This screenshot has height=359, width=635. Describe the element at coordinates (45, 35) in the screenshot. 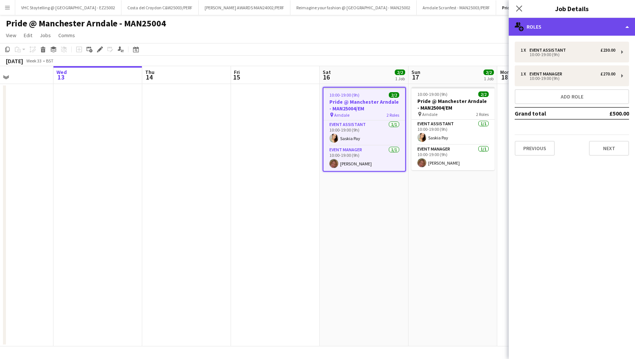

I see `span: Jobs` at that location.